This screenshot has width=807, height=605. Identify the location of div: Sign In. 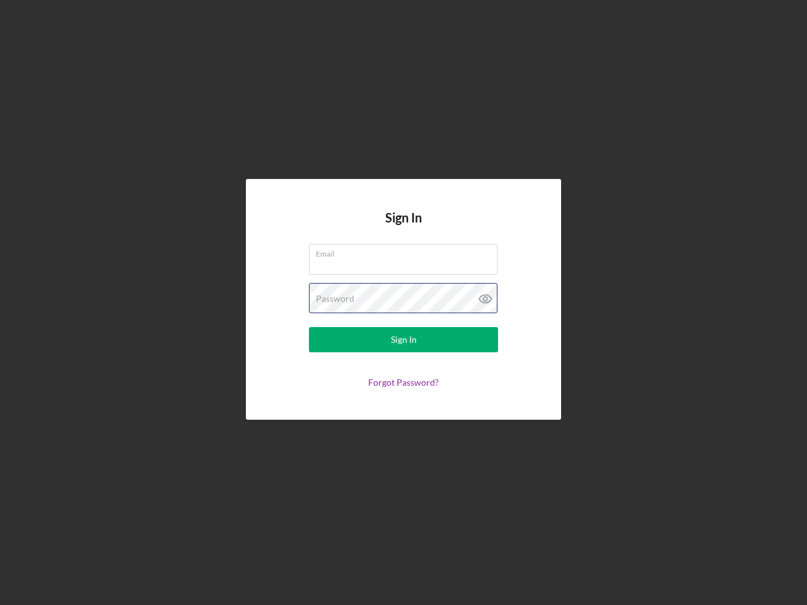
(403, 340).